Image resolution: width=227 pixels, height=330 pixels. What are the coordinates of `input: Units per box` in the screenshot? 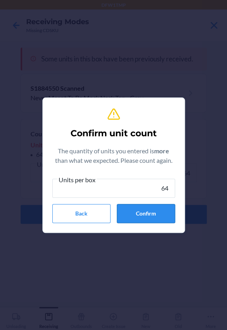 It's located at (114, 188).